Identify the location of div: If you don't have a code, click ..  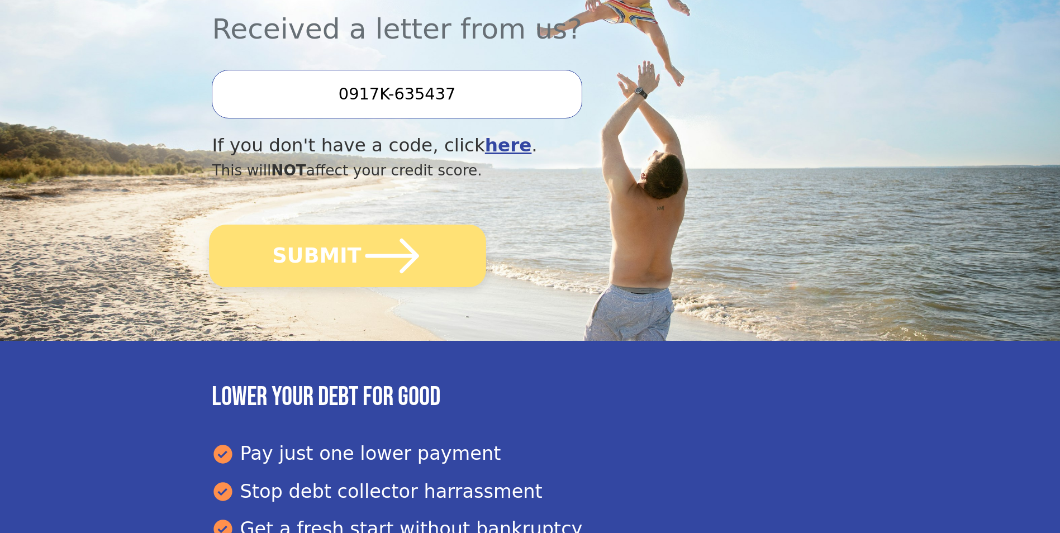
(482, 145).